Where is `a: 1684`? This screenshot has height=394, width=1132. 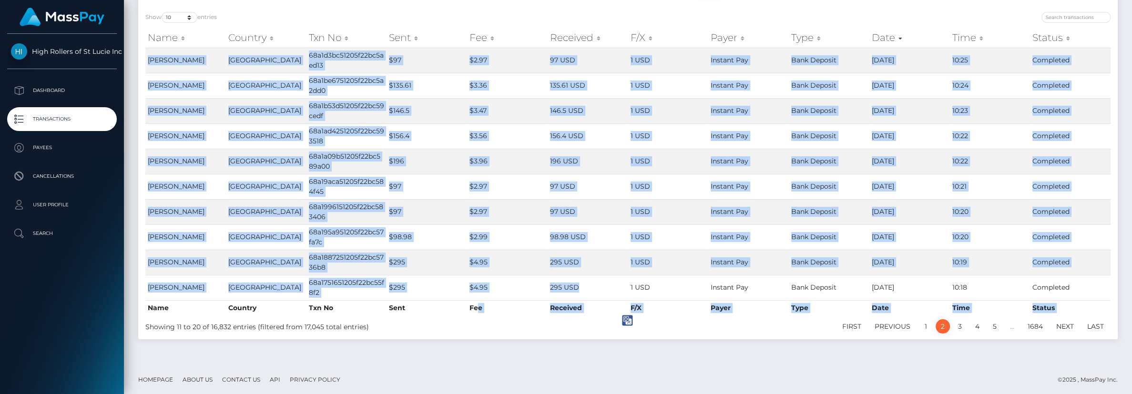
a: 1684 is located at coordinates (1035, 326).